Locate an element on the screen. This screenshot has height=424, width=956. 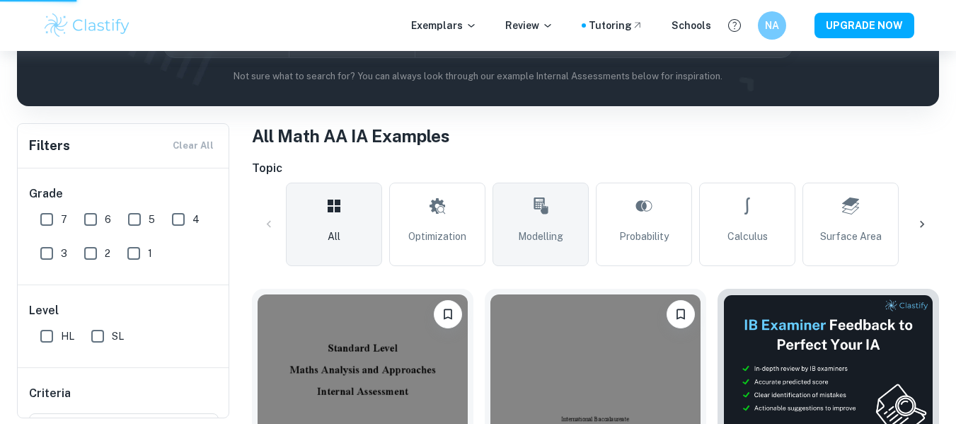
span: Calculus is located at coordinates (747, 236).